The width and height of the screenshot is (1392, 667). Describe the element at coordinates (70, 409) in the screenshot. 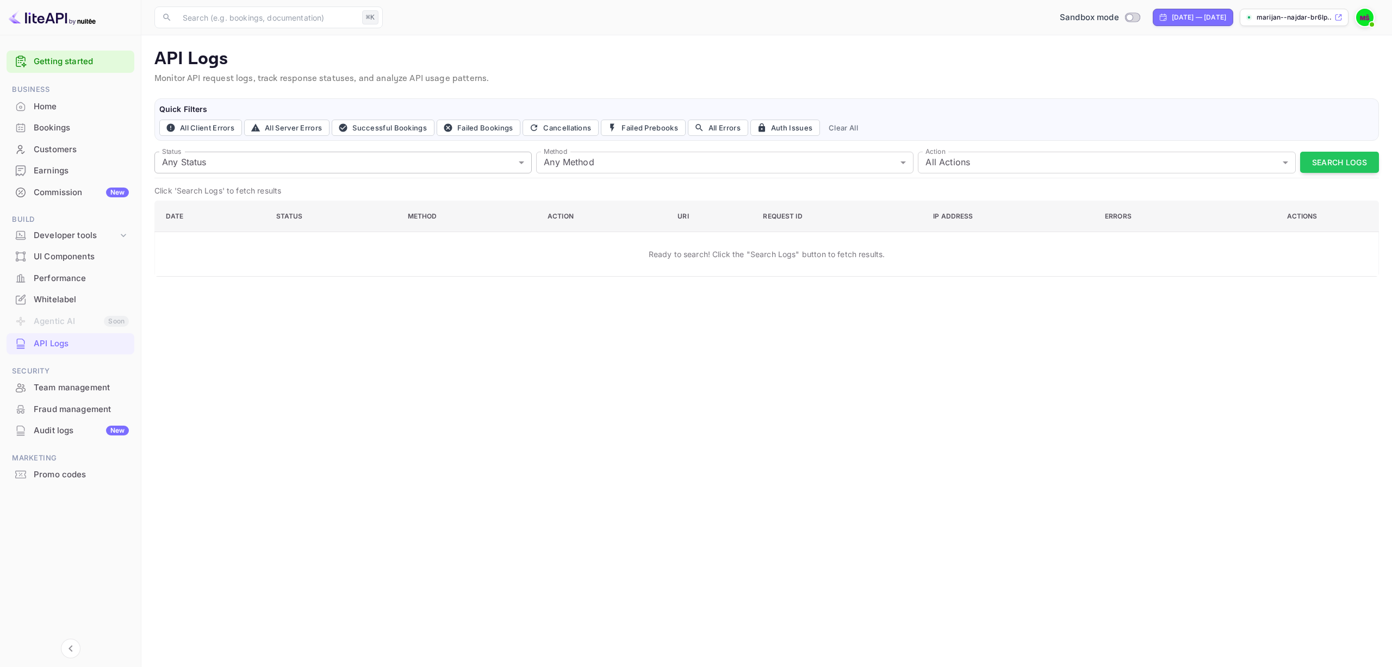

I see `a: Fraud management` at that location.